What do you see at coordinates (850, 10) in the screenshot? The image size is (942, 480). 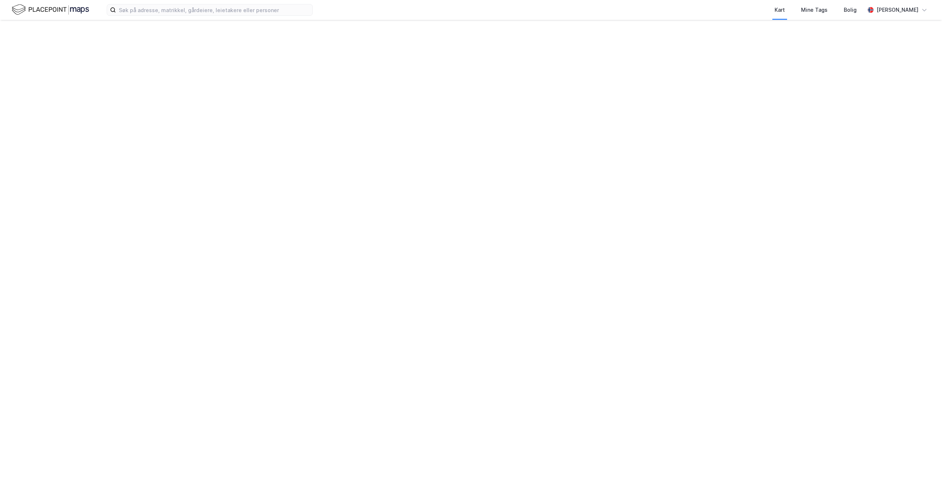 I see `div: Bolig` at bounding box center [850, 10].